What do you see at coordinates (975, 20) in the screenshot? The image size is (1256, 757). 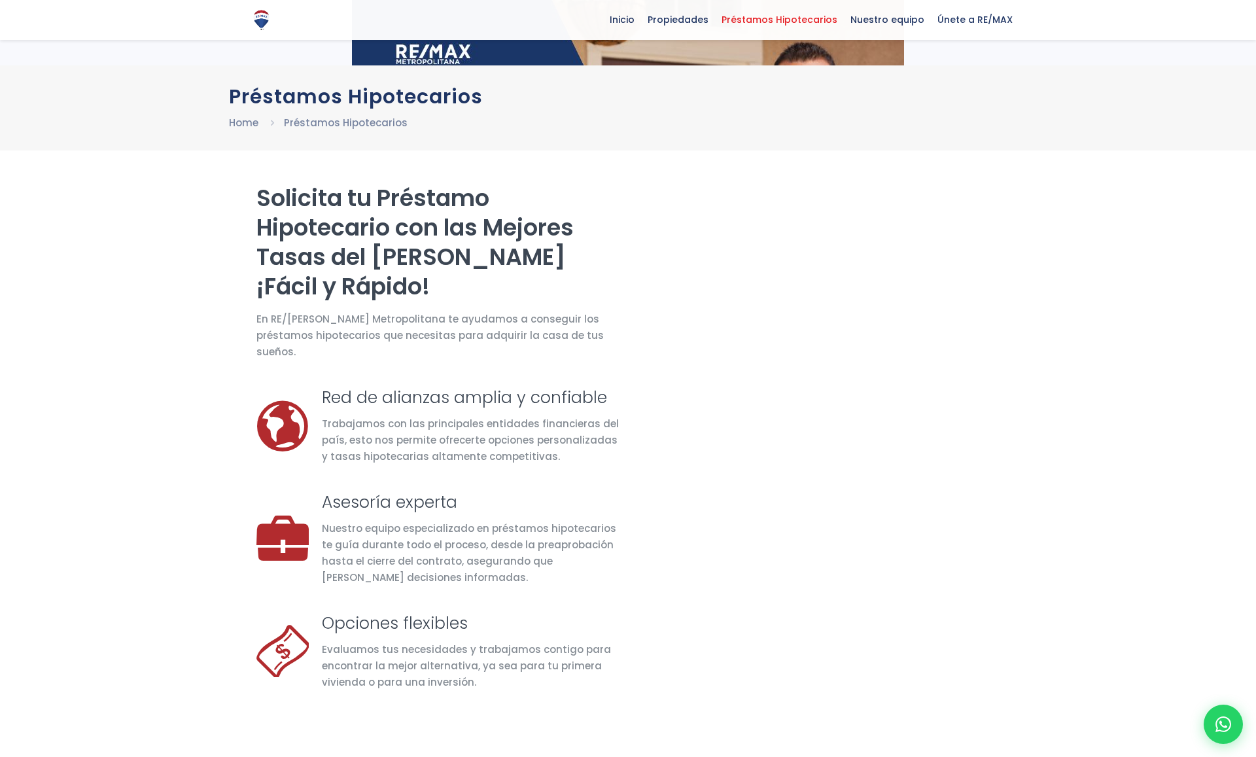 I see `span: Únete a RE/MAX` at bounding box center [975, 20].